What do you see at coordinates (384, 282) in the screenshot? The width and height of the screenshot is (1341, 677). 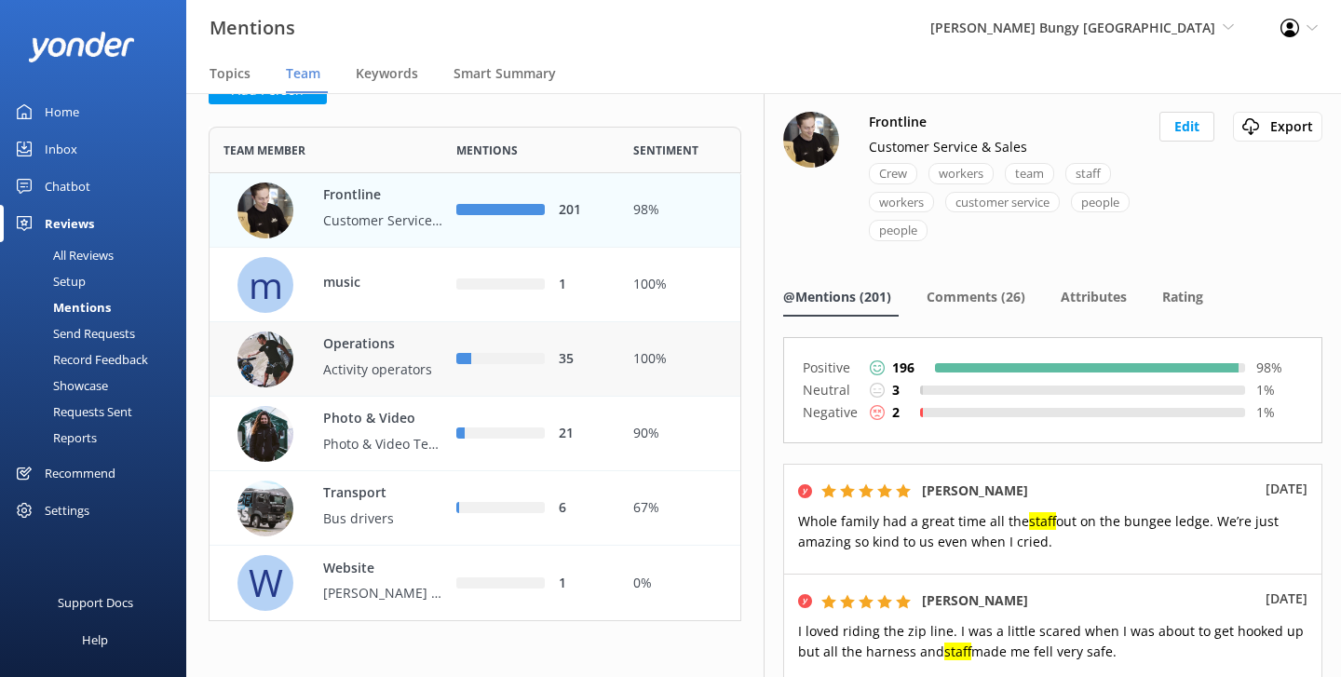 I see `p: music` at bounding box center [384, 282].